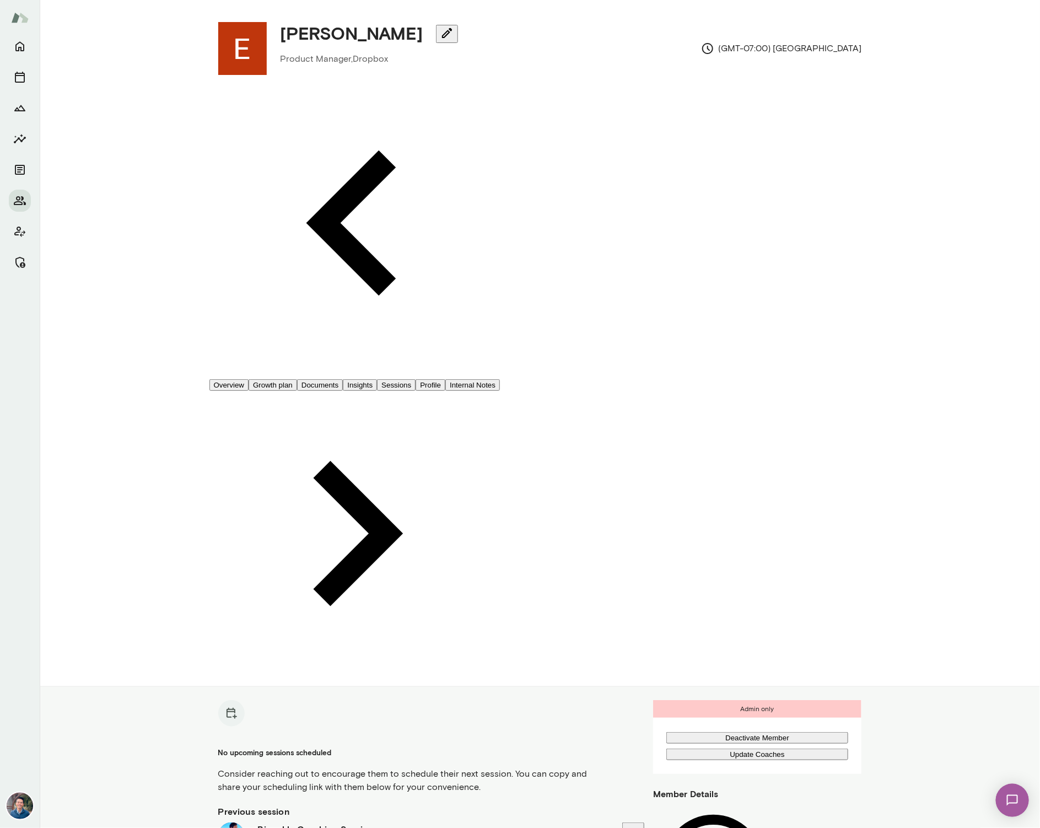  What do you see at coordinates (757, 709) in the screenshot?
I see `div: Admin only` at bounding box center [757, 709].